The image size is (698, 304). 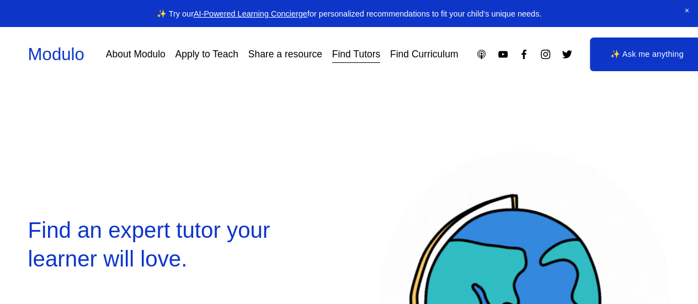 What do you see at coordinates (250, 14) in the screenshot?
I see `a: AI-Powered Learning Concierge` at bounding box center [250, 14].